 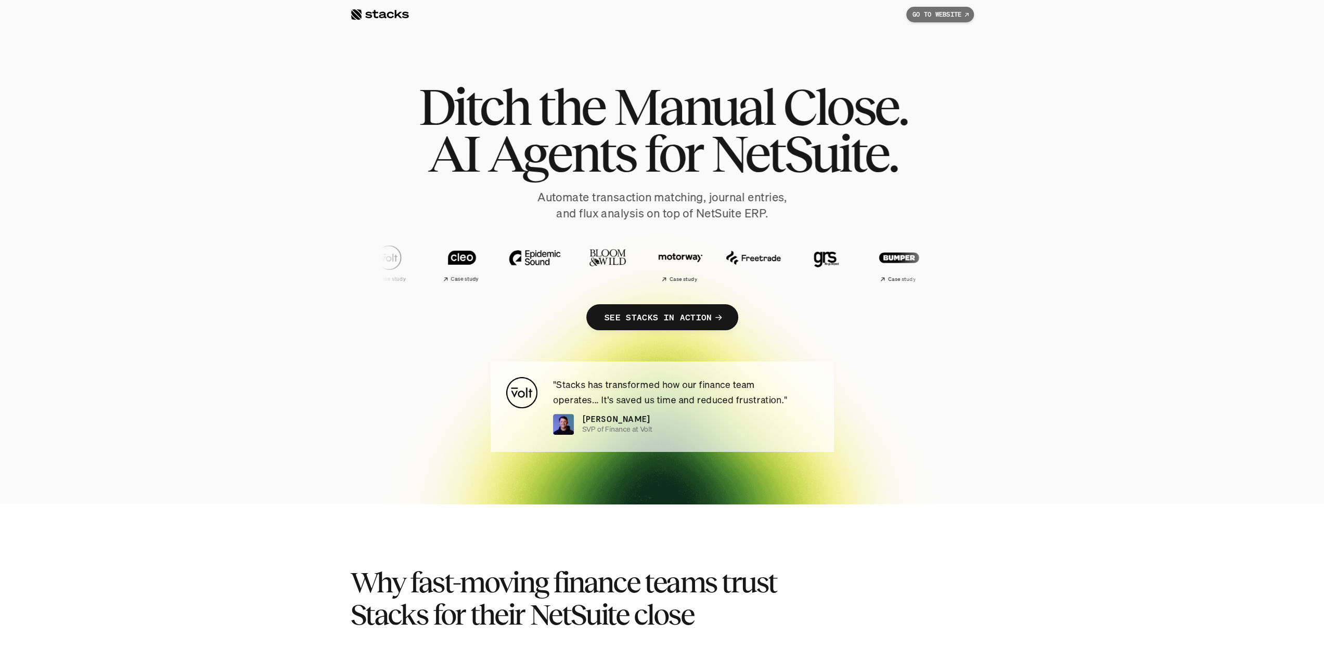 What do you see at coordinates (453, 153) in the screenshot?
I see `span: AI` at bounding box center [453, 153].